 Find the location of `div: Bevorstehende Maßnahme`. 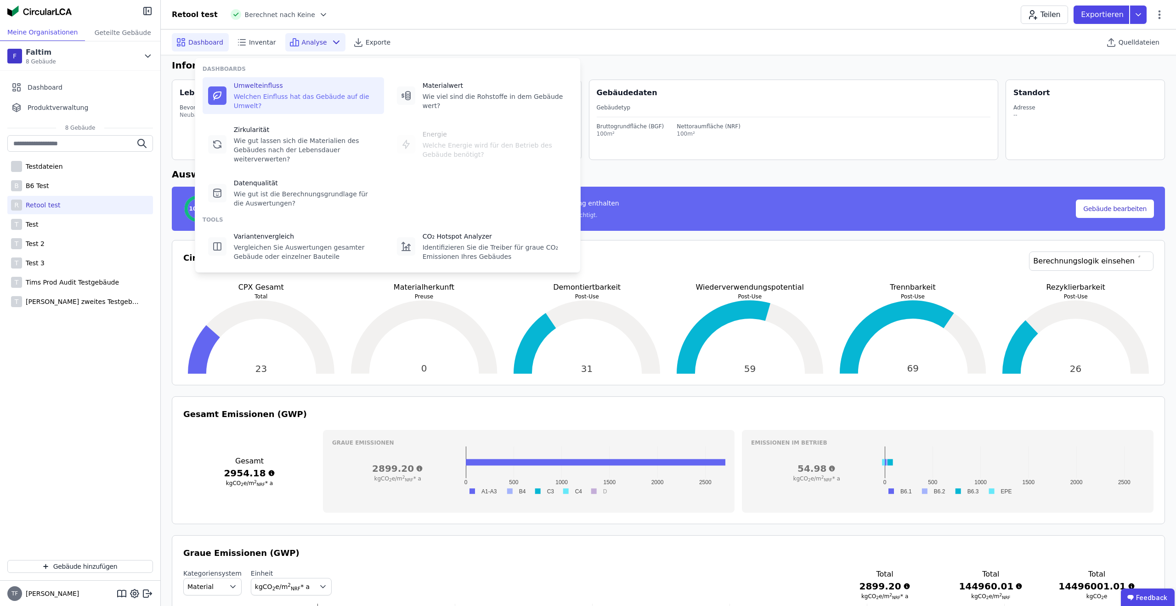

div: Bevorstehende Maßnahme is located at coordinates (217, 108).